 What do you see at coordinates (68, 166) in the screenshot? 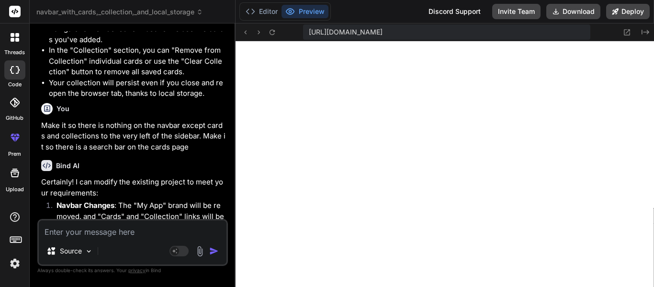
I see `h6: Bind AI` at bounding box center [68, 166].